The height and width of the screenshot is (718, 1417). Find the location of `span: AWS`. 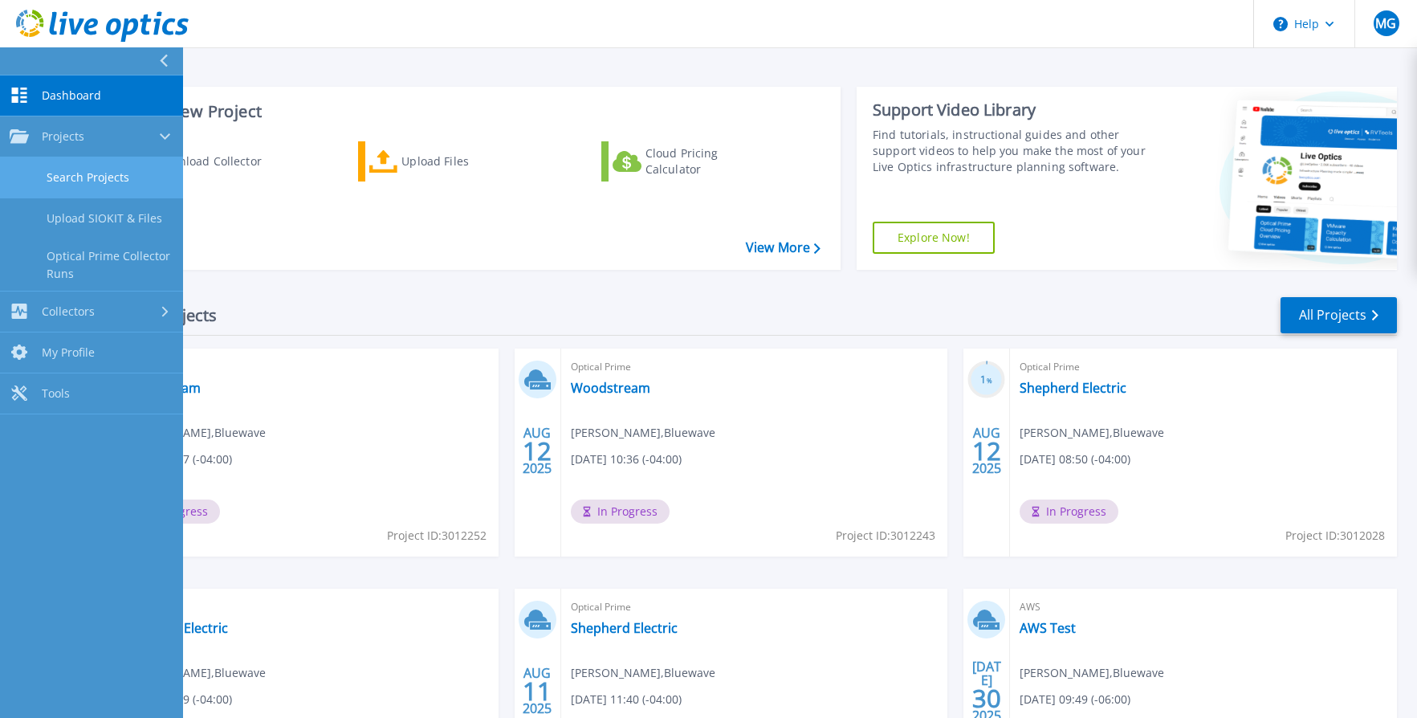

span: AWS is located at coordinates (1204, 607).